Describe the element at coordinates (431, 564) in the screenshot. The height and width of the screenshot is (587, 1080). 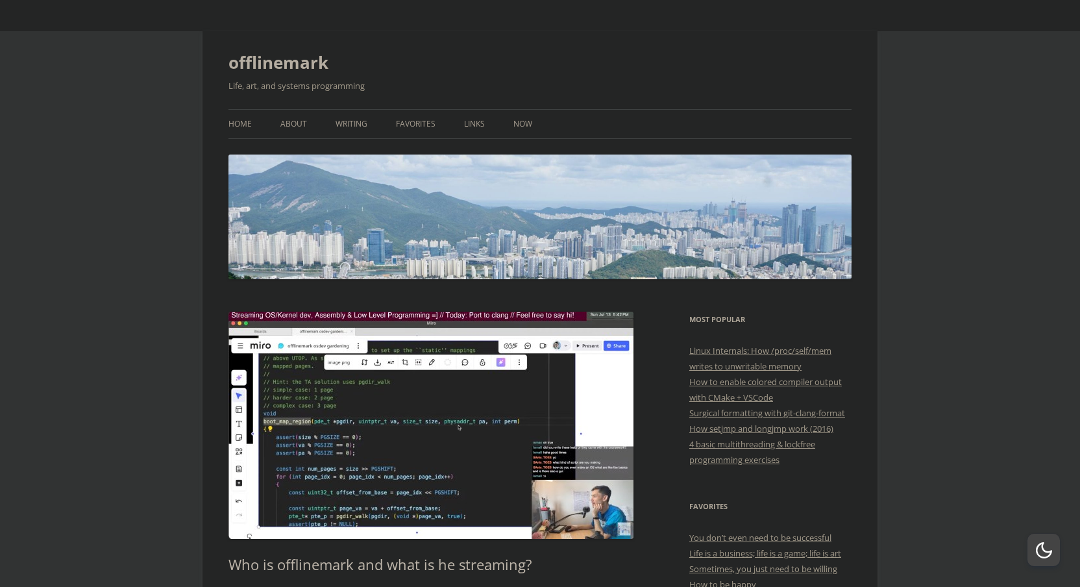
I see `h1: Who is offlinemark and what is he streaming?` at that location.